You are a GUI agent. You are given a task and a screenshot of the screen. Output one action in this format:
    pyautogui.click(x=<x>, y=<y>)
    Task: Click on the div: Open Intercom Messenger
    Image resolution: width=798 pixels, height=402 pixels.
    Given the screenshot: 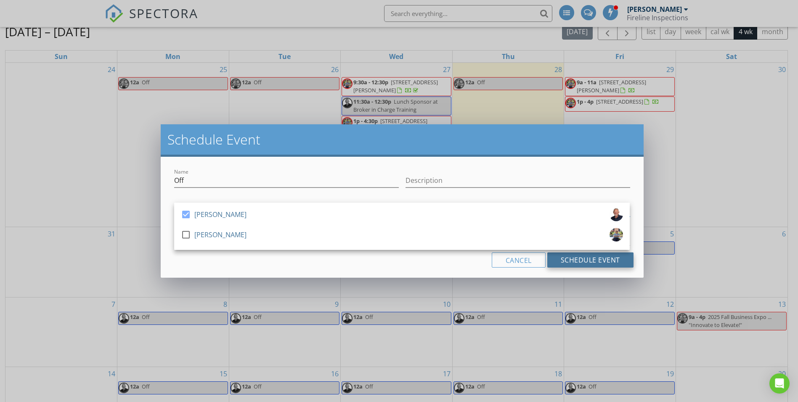 What is the action you would take?
    pyautogui.click(x=780, y=383)
    